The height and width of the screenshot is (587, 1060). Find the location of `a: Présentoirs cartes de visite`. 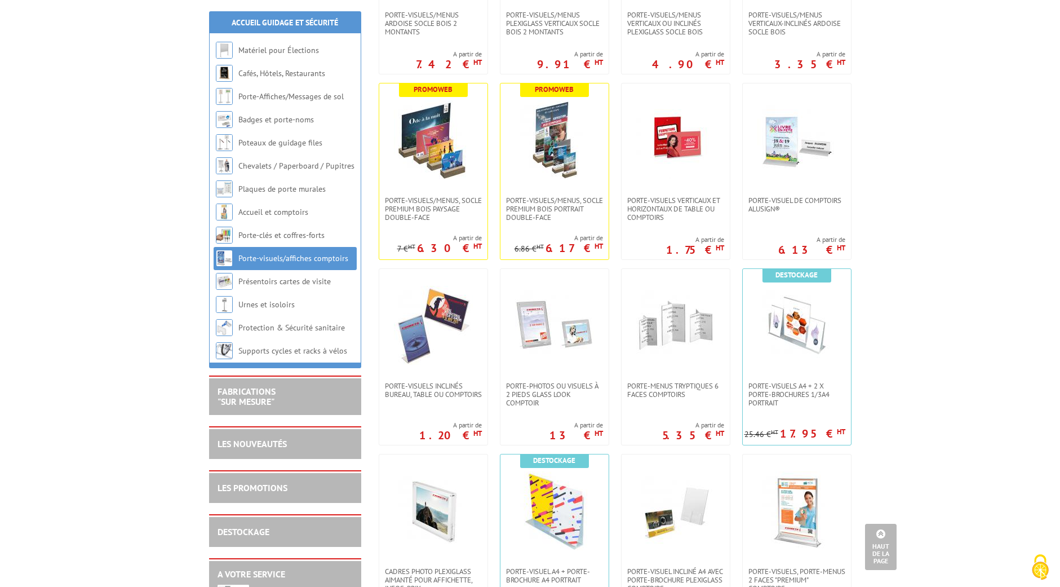

a: Présentoirs cartes de visite is located at coordinates (285, 281).